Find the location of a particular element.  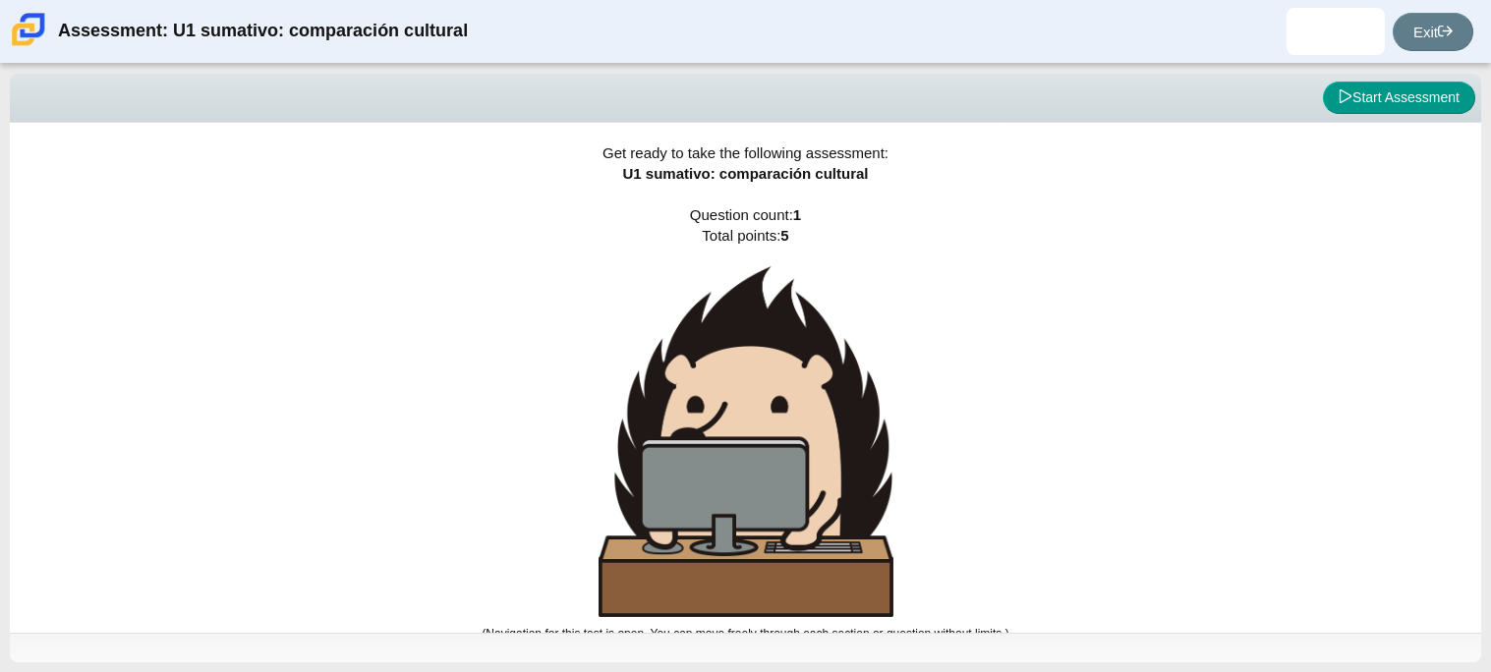

img: julio.moreno.dxi8Df is located at coordinates (1336, 31).